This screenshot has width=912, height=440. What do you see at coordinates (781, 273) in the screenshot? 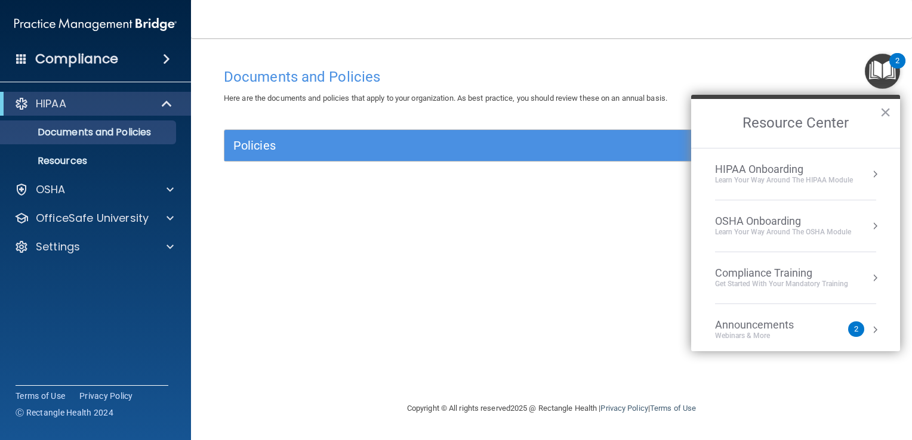
I see `div: Compliance Training` at bounding box center [781, 273].